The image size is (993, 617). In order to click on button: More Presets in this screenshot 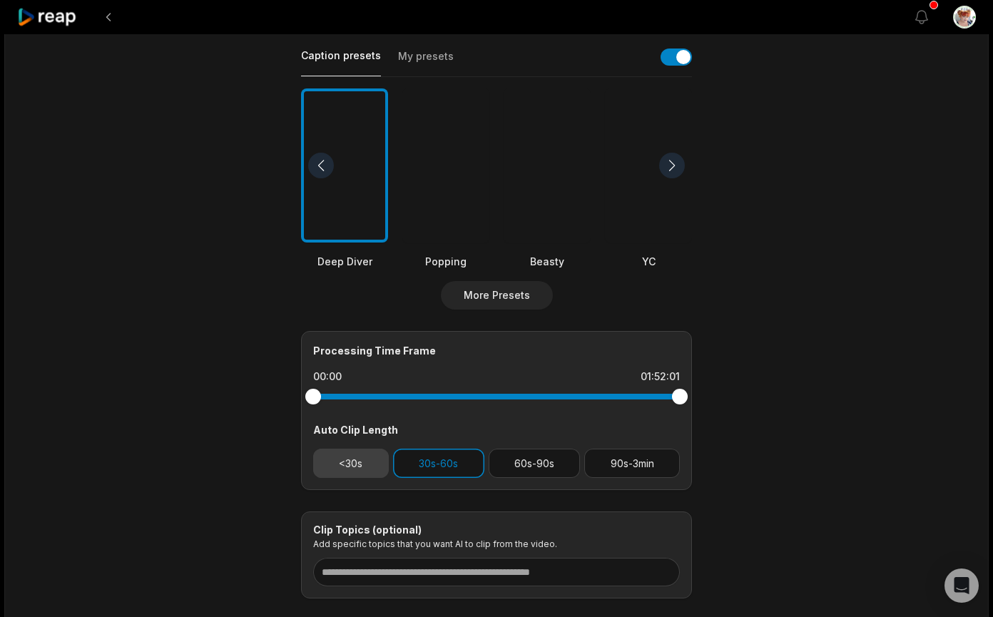, I will do `click(496, 295)`.